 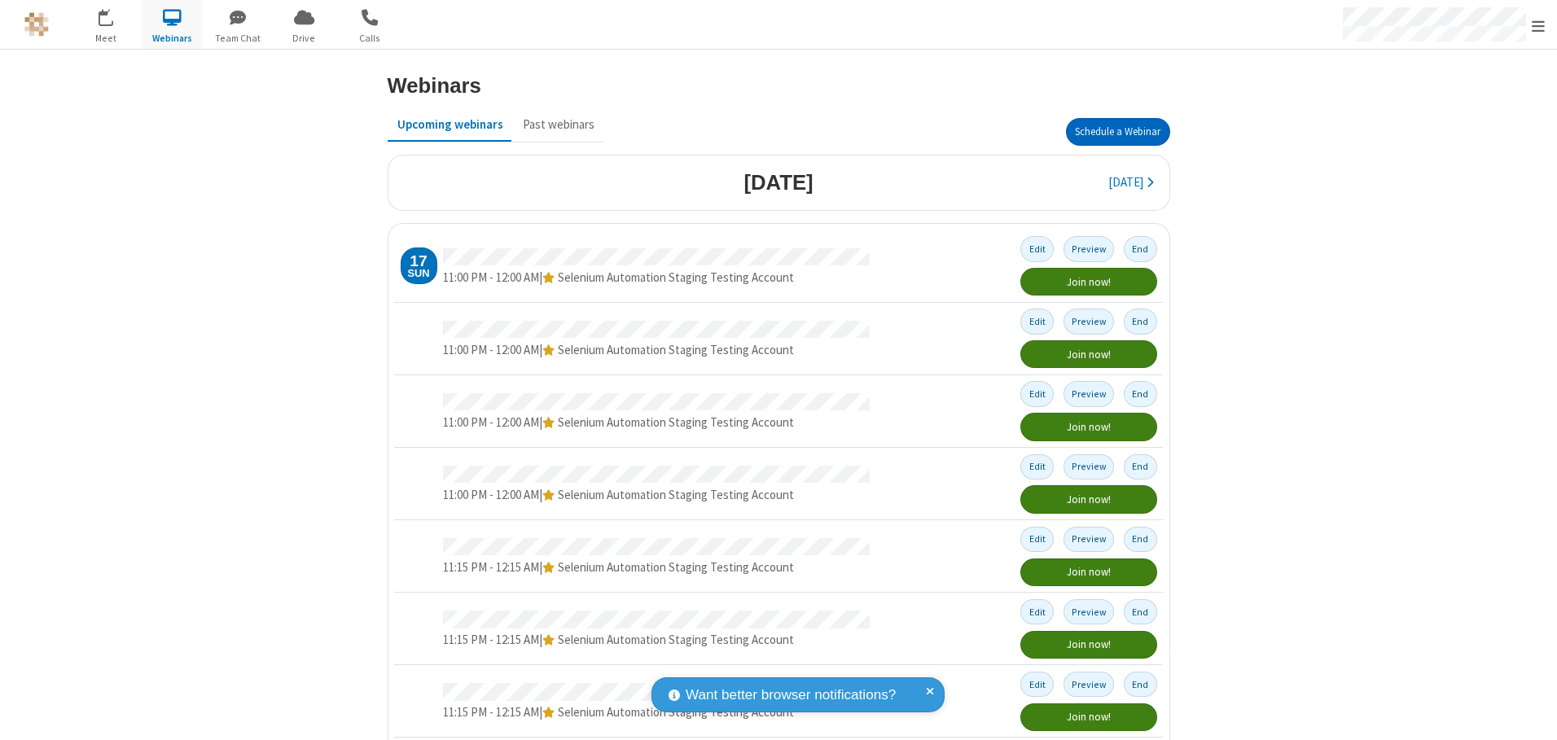 What do you see at coordinates (172, 38) in the screenshot?
I see `span: Webinars` at bounding box center [172, 38].